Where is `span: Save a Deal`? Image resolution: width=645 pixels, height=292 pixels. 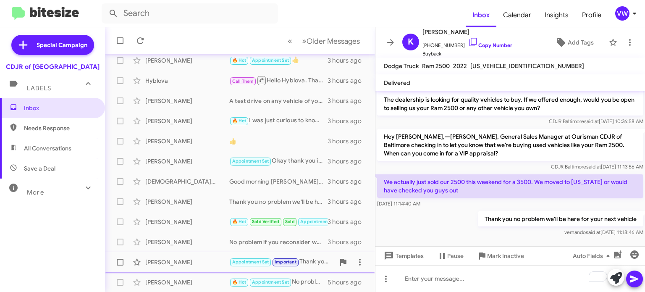 span: Save a Deal is located at coordinates (39, 168).